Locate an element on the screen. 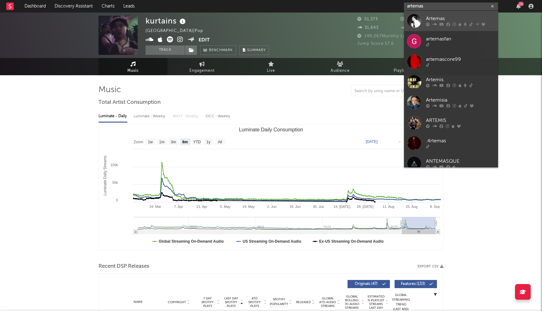 This screenshot has height=311, width=542. a: artemascore99 is located at coordinates (451, 61).